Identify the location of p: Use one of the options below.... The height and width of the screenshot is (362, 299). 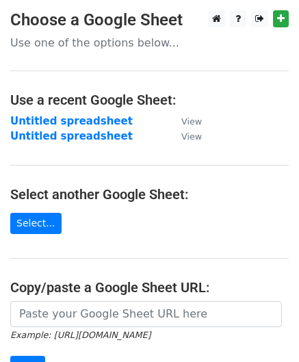
(149, 42).